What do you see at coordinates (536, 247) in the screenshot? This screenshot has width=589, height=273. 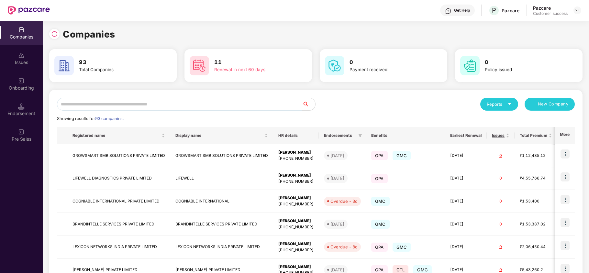 I see `div: ₹2,06,450.44` at bounding box center [536, 247].